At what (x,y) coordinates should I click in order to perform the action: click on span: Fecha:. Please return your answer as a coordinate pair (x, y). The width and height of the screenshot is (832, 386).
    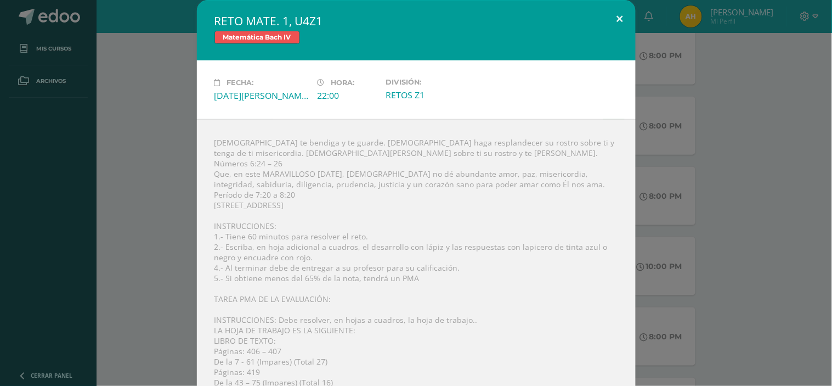
    Looking at the image, I should click on (240, 82).